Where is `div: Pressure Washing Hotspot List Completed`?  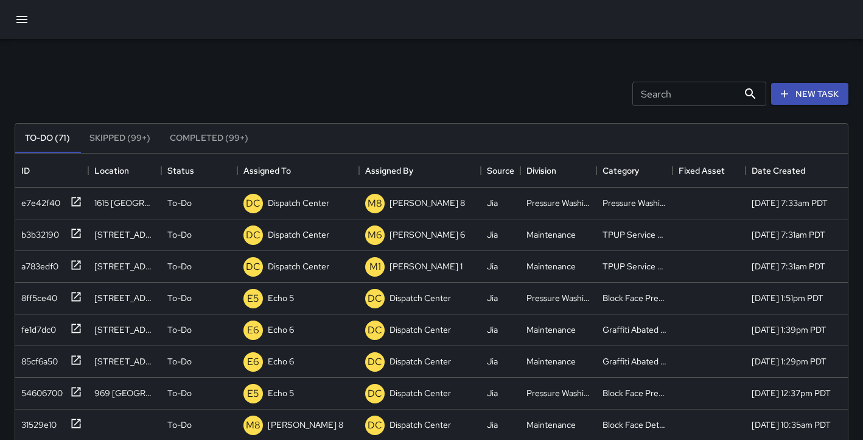
div: Pressure Washing Hotspot List Completed is located at coordinates (635, 203).